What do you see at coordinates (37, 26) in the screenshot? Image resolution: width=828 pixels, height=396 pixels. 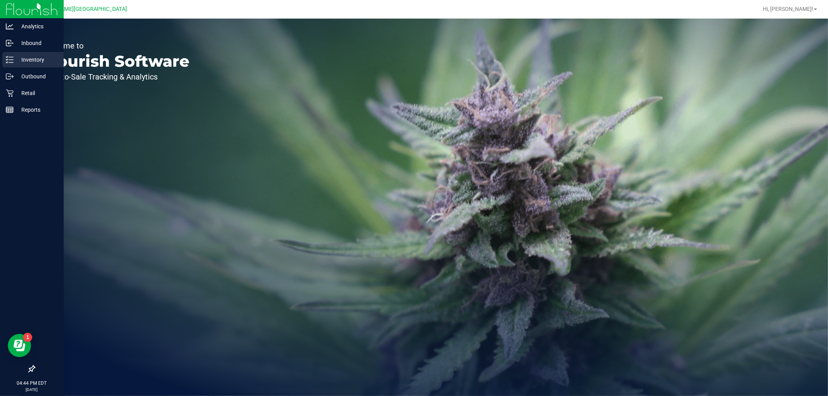 I see `p: Analytics` at bounding box center [37, 26].